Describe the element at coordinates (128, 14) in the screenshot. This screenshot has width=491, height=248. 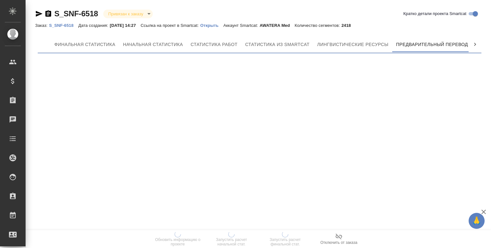
I see `div: Привязан к заказу` at that location.